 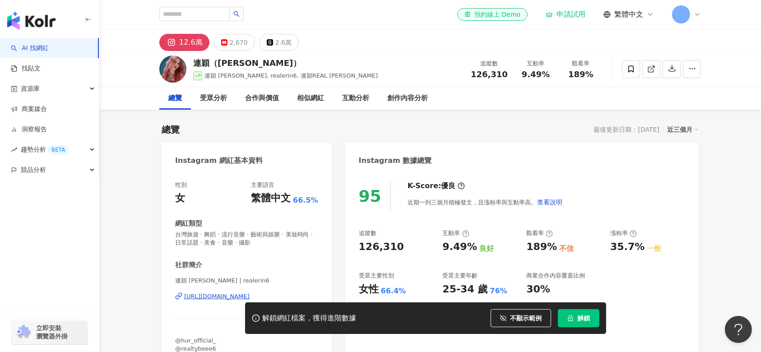 What do you see at coordinates (654, 249) in the screenshot?
I see `div: 一般` at bounding box center [654, 249].